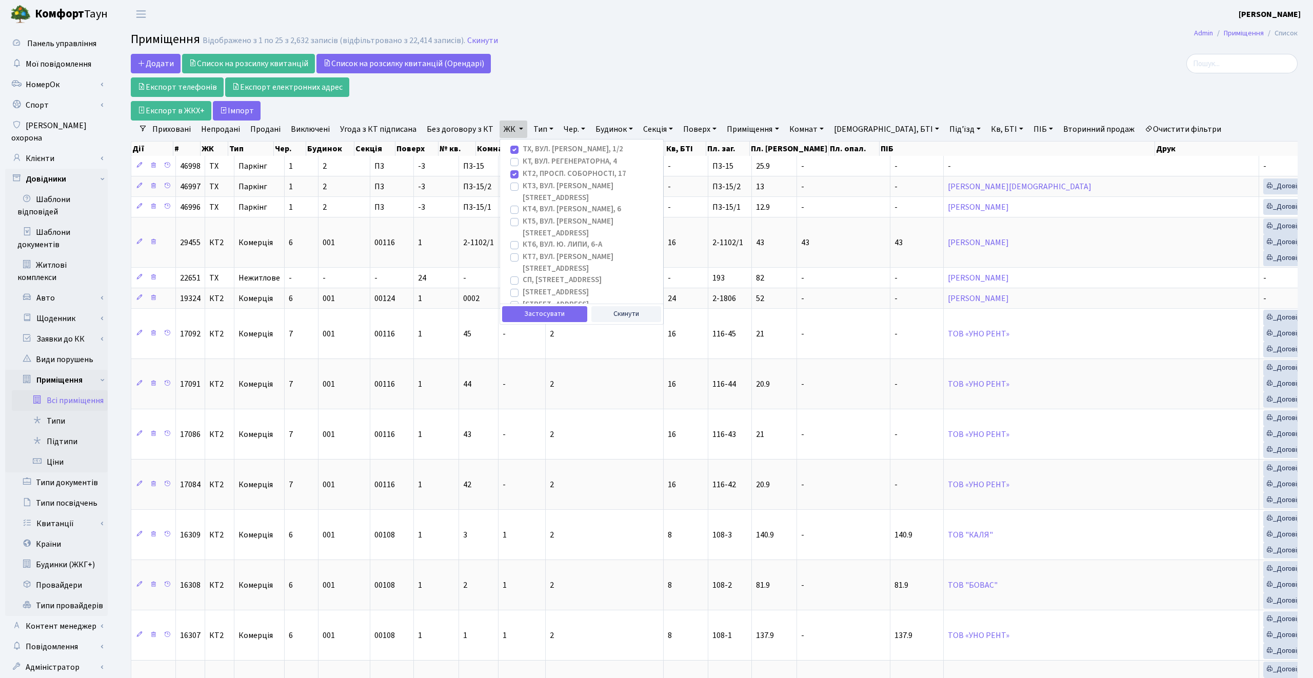 The width and height of the screenshot is (1313, 678). Describe the element at coordinates (190, 384) in the screenshot. I see `span: 17091` at that location.